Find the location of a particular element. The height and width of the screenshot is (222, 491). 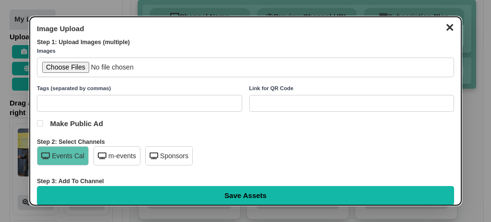

label: Link for QR Code is located at coordinates (352, 89).